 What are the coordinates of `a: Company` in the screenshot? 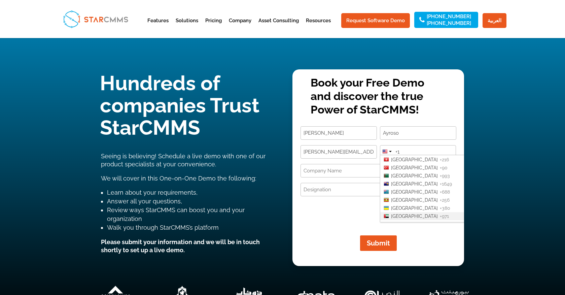 It's located at (240, 26).